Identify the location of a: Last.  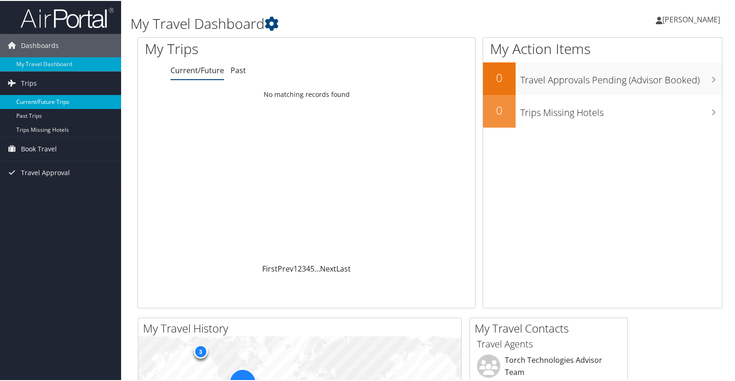
(343, 268).